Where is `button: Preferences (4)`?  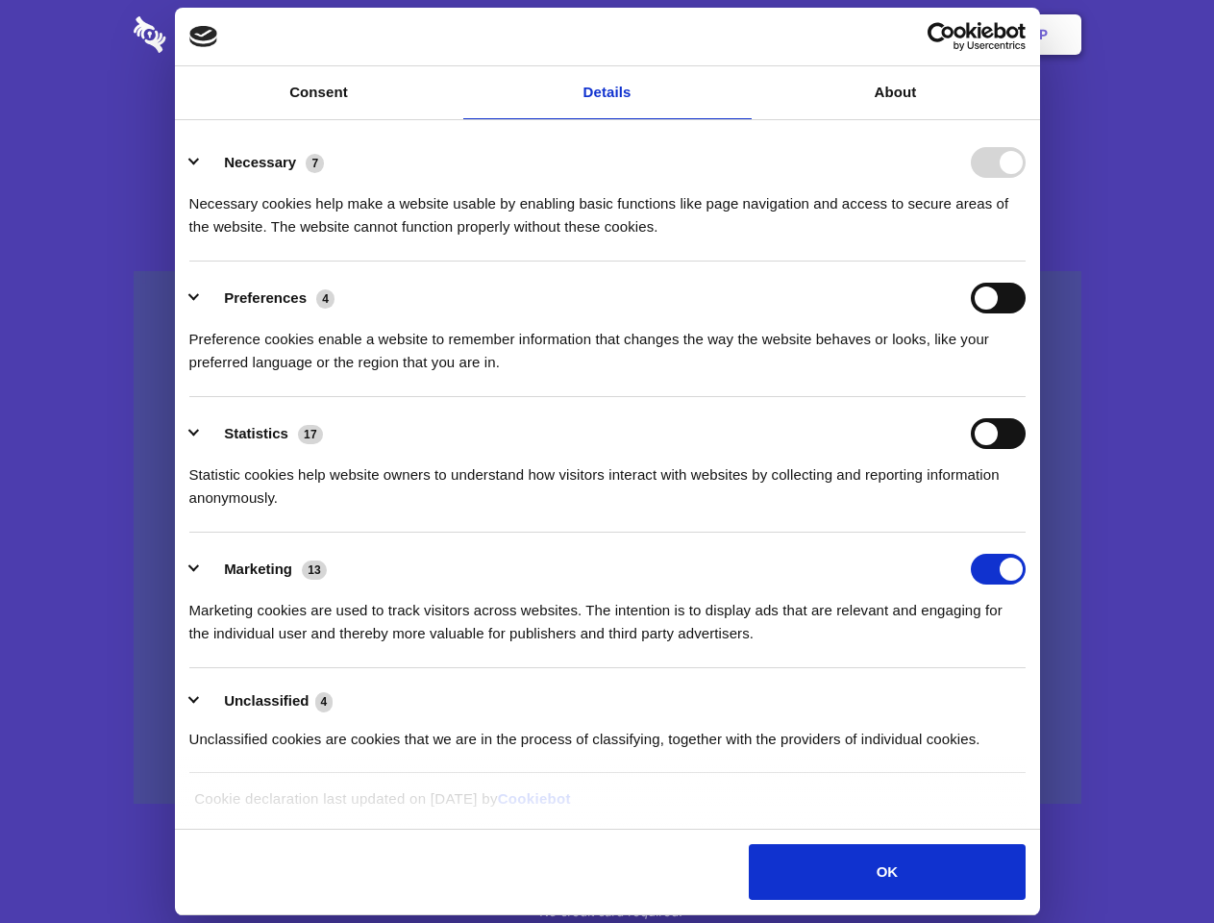
button: Preferences (4) is located at coordinates (268, 298).